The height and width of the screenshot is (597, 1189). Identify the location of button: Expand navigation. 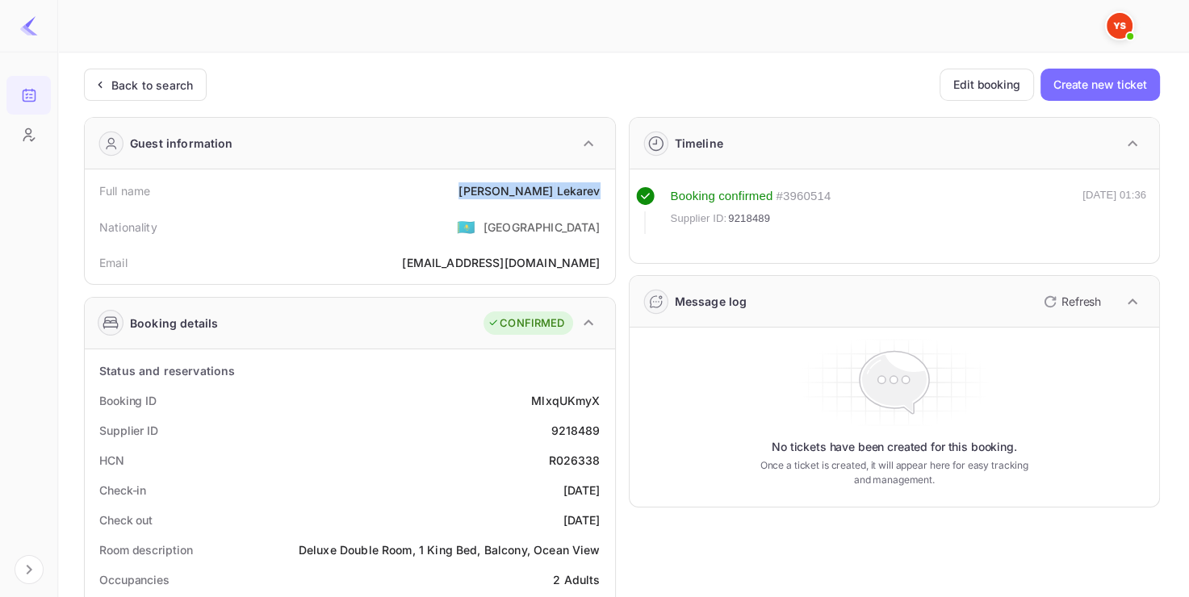
(29, 570).